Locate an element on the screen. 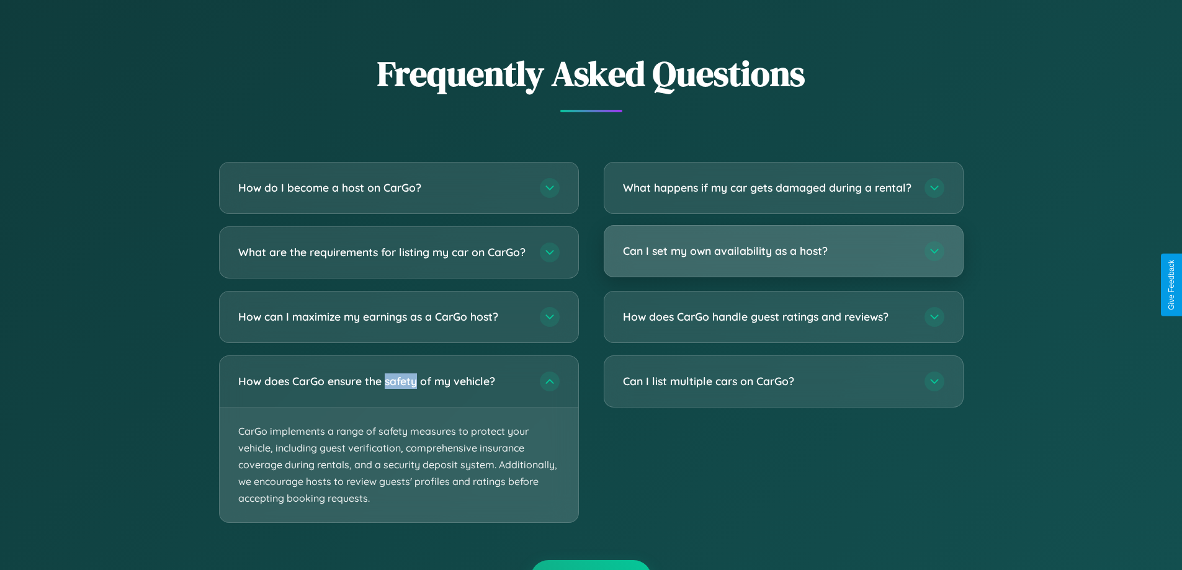  h3: How does CarGo ensure the safety of my vehicle? is located at coordinates (383, 381).